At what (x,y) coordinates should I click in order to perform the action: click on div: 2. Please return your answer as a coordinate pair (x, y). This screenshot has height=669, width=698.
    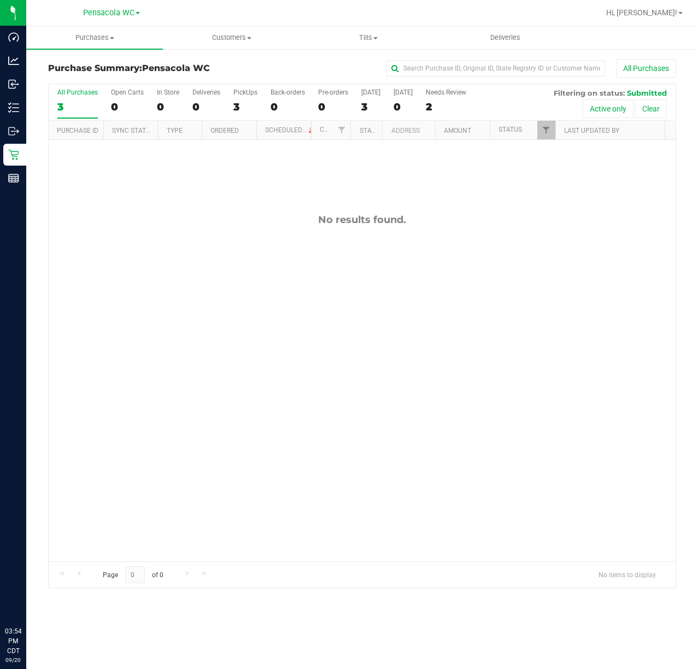
    Looking at the image, I should click on (446, 107).